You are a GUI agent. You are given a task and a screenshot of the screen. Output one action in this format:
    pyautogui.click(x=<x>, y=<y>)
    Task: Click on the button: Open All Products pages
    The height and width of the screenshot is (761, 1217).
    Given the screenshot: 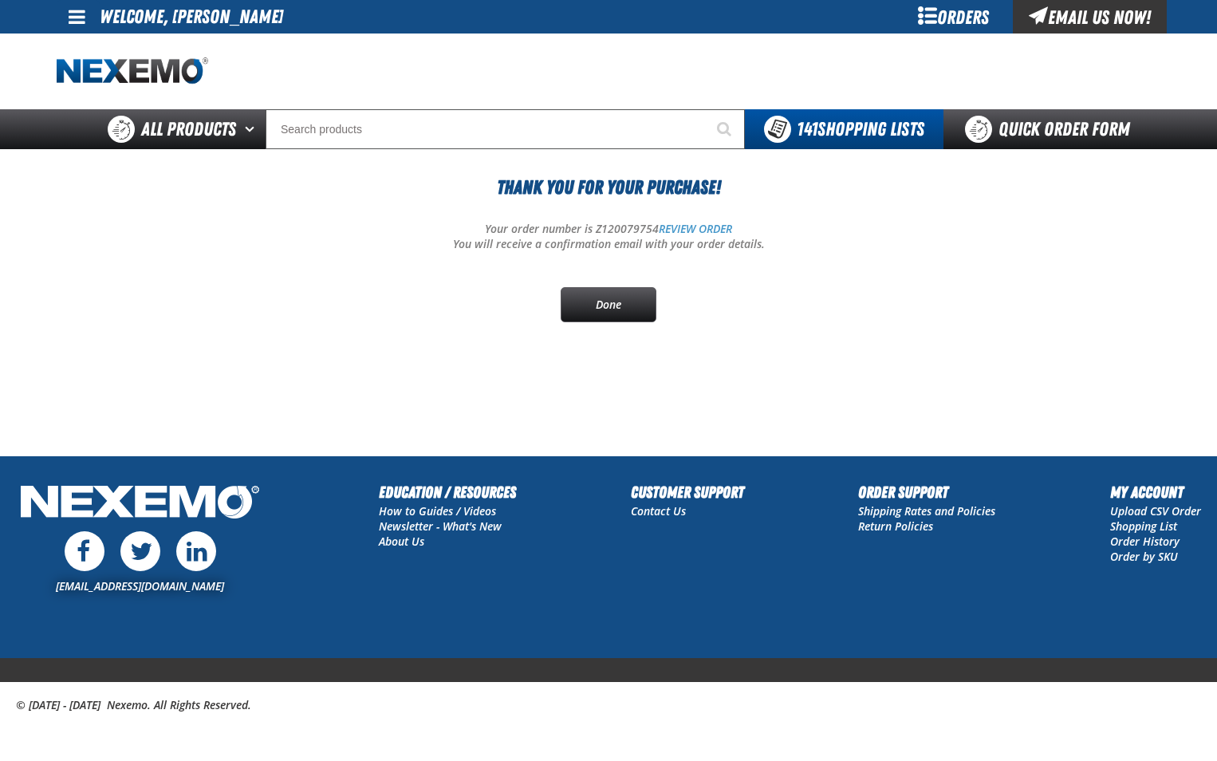 What is the action you would take?
    pyautogui.click(x=252, y=129)
    